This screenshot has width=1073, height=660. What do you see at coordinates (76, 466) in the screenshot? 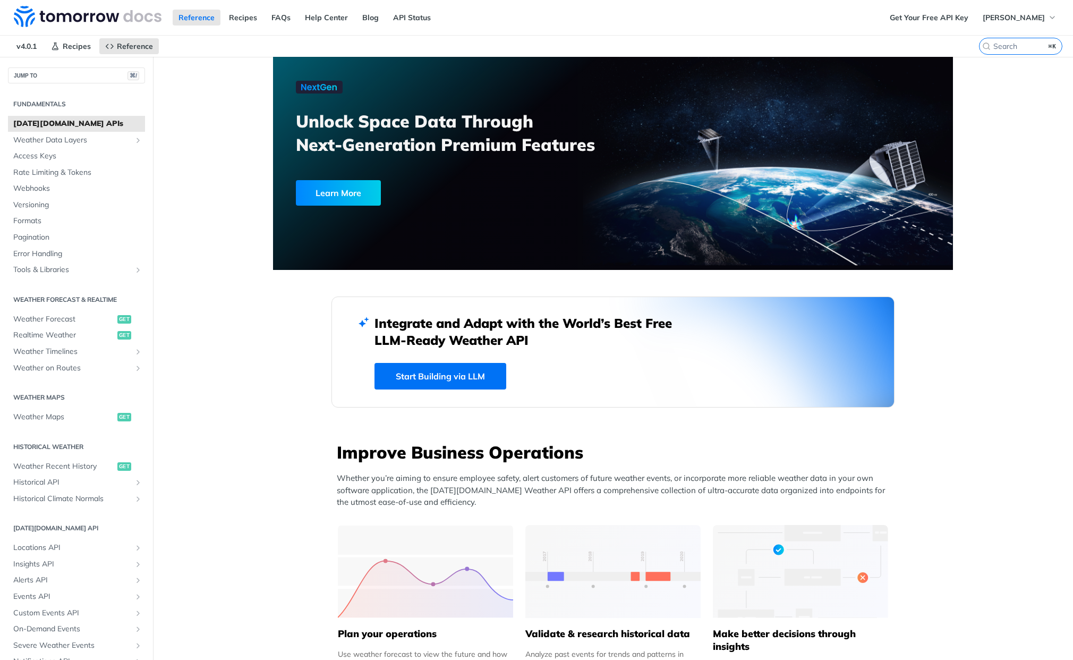
I see `a: Weather Recent Historyget` at bounding box center [76, 466].